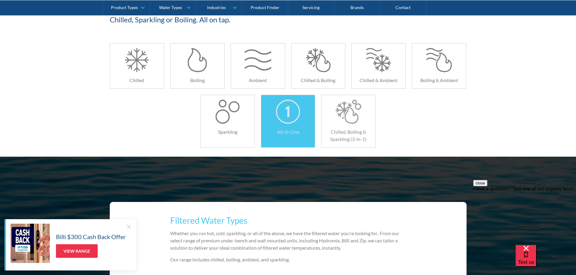 This screenshot has height=275, width=576. Describe the element at coordinates (348, 121) in the screenshot. I see `a: Chilled, Boiling & Sparkling (3-in-1)` at that location.